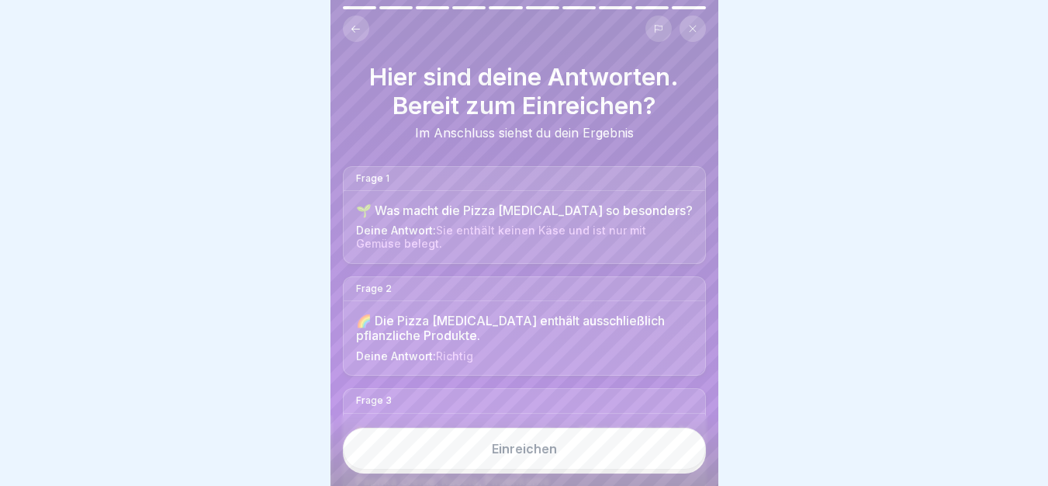  What do you see at coordinates (524, 133) in the screenshot?
I see `div: Im Anschluss siehst du dein Ergebnis` at bounding box center [524, 133].